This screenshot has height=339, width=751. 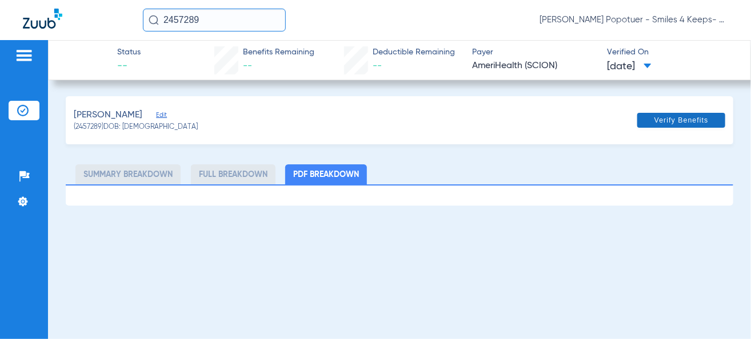 What do you see at coordinates (129, 52) in the screenshot?
I see `span: Status` at bounding box center [129, 52].